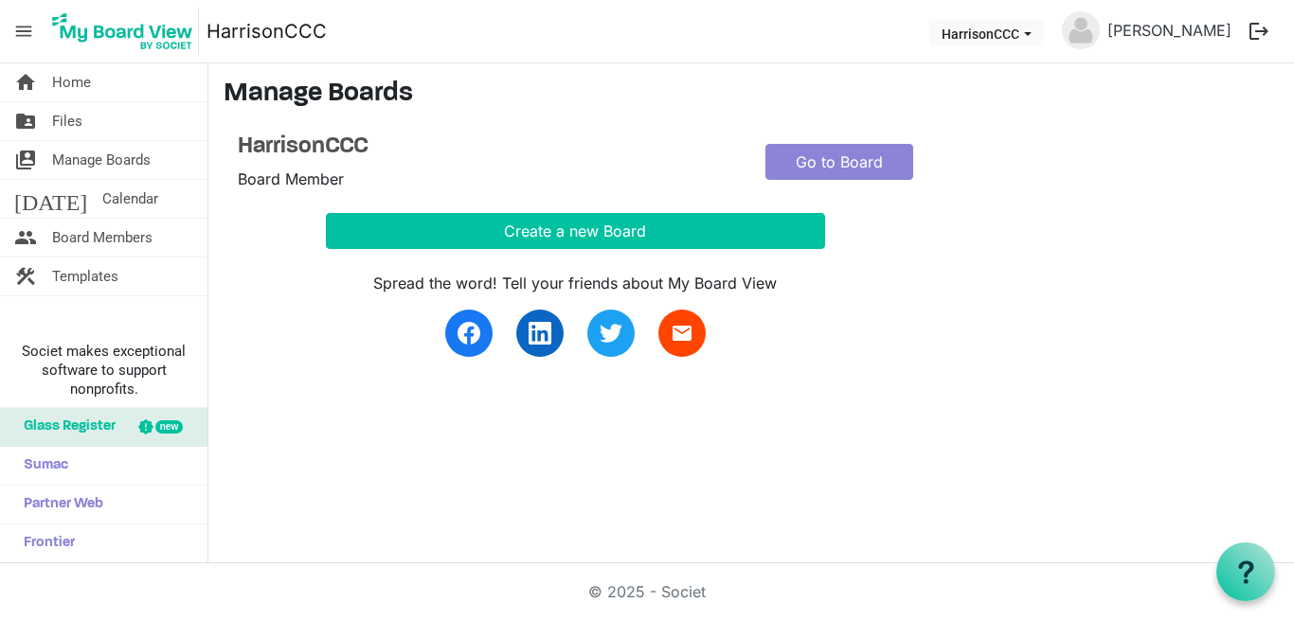 This screenshot has width=1294, height=620. Describe the element at coordinates (71, 82) in the screenshot. I see `span: Home` at that location.